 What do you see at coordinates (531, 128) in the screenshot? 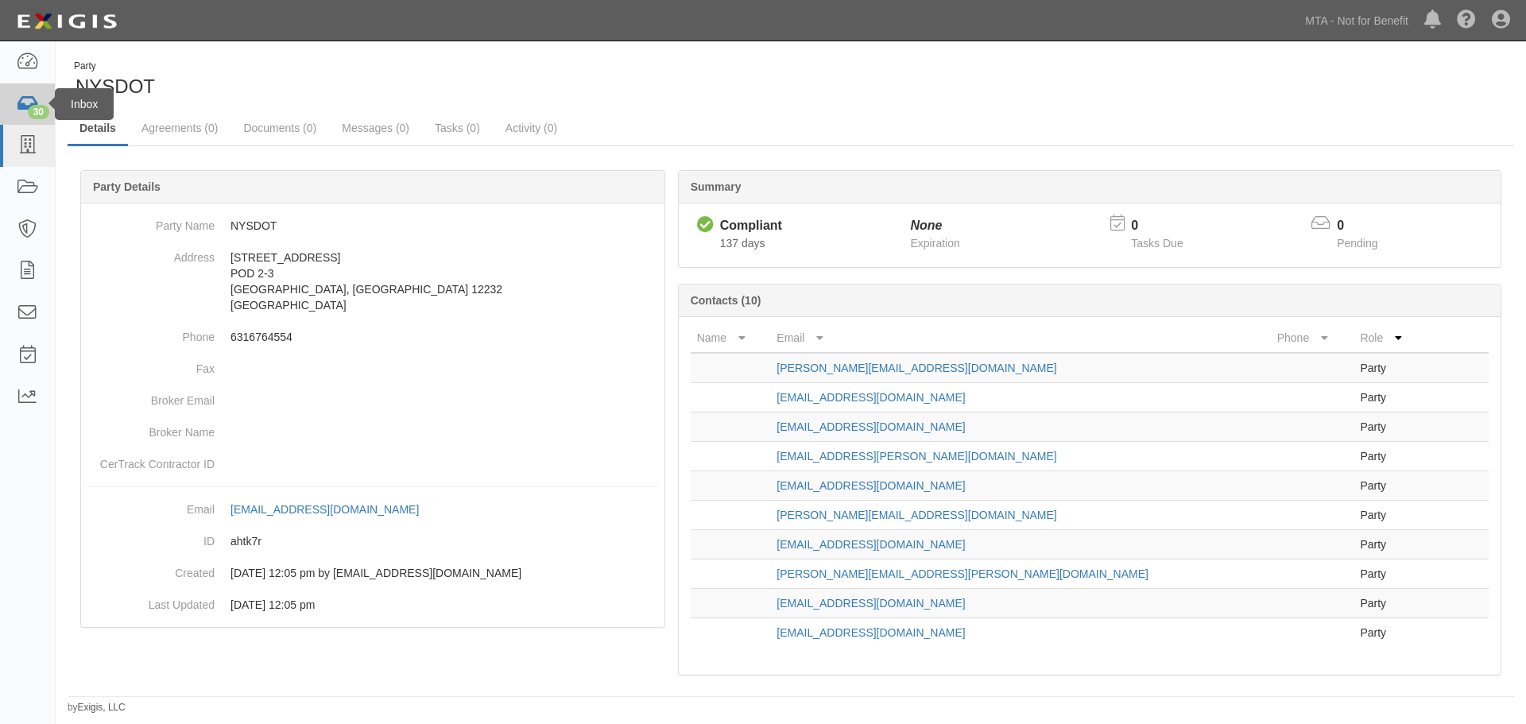
I see `a: Activity (0)` at bounding box center [531, 128].